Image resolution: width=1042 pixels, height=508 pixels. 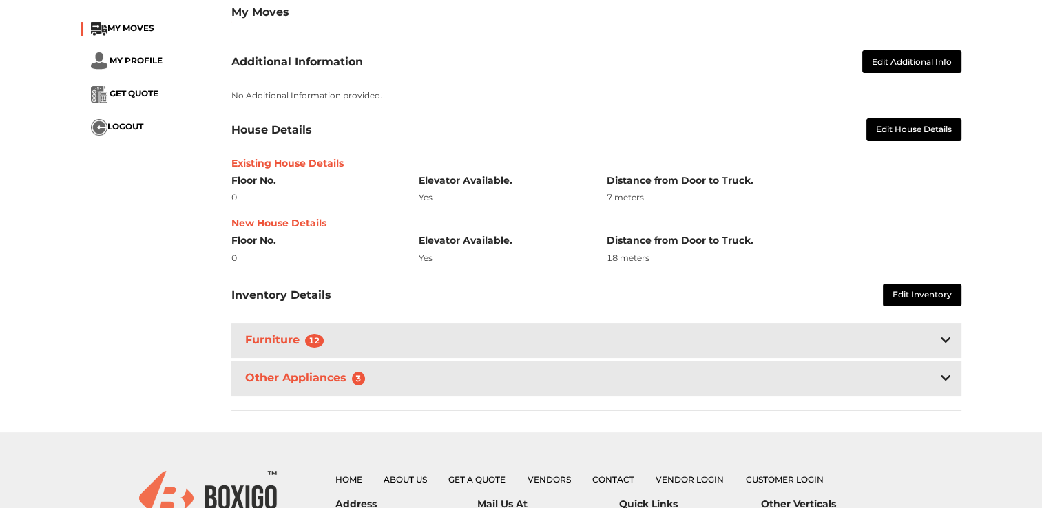 I want to click on div: 18 meters, so click(x=783, y=258).